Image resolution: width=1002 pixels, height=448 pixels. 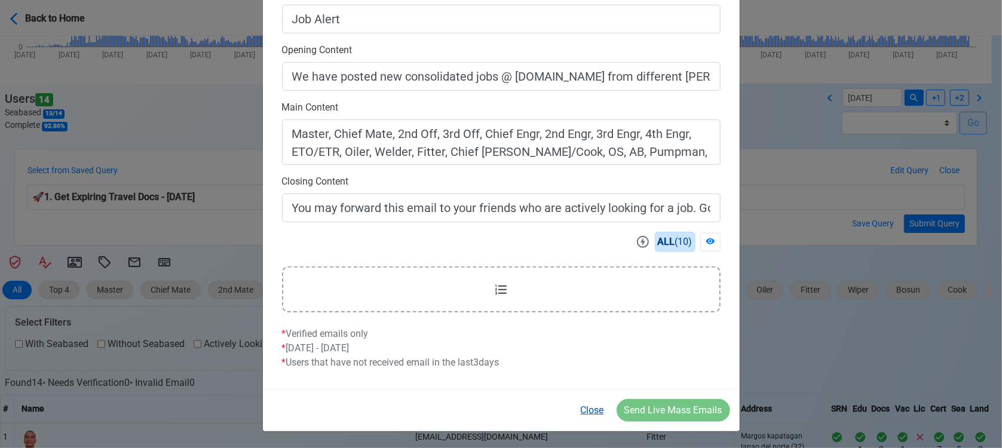 I want to click on p: Verified emails only, so click(x=501, y=334).